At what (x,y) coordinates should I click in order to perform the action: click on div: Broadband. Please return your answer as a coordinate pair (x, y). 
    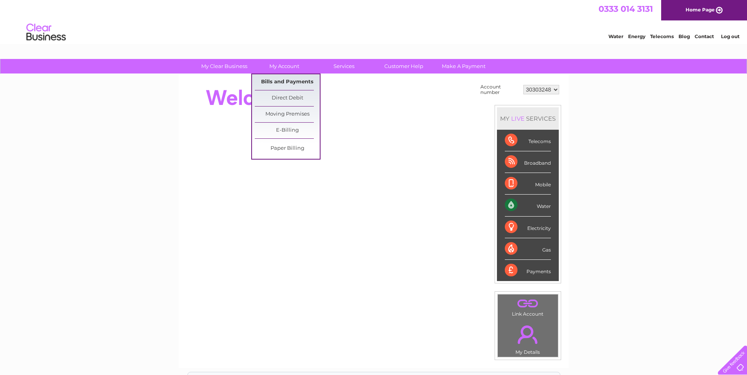
    Looking at the image, I should click on (527, 162).